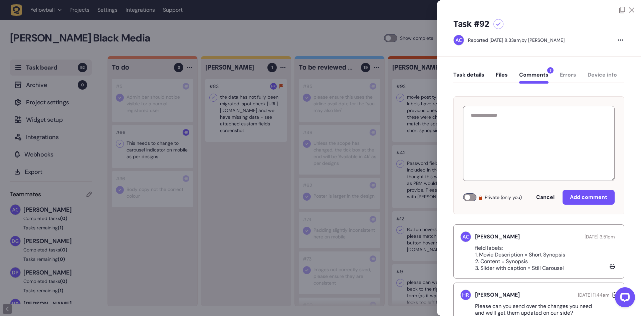 This screenshot has width=641, height=316. Describe the element at coordinates (546, 197) in the screenshot. I see `span: Cancel` at that location.